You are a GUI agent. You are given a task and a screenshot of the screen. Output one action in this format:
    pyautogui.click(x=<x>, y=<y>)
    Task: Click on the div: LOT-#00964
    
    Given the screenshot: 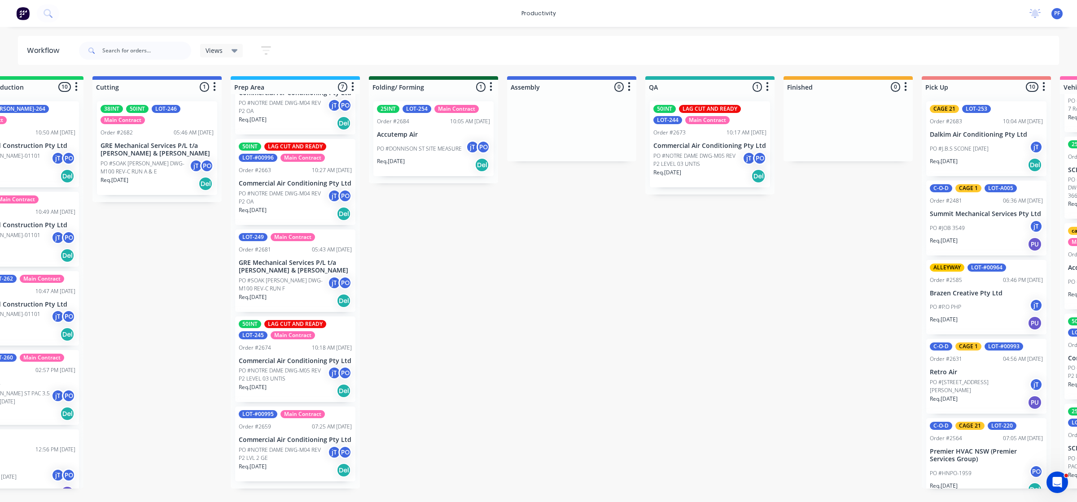 What is the action you would take?
    pyautogui.click(x=986, y=268)
    